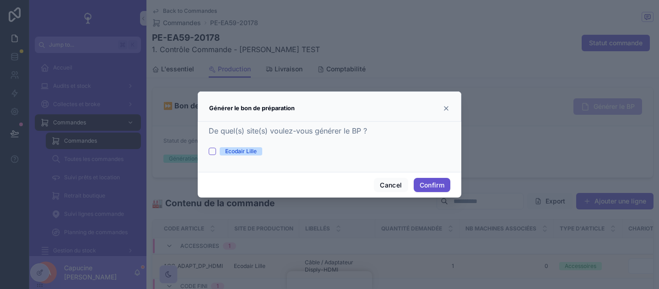 This screenshot has width=659, height=289. Describe the element at coordinates (288, 131) in the screenshot. I see `span: De quel(s) site(s) voulez-vous générer le BP ?` at that location.